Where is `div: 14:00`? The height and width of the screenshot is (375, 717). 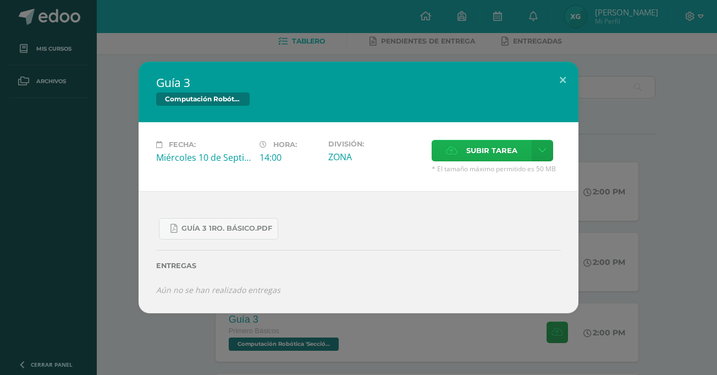
div: 14:00 is located at coordinates (289, 157).